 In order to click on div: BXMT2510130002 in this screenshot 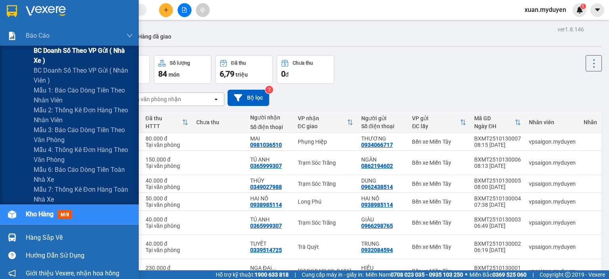, I will do `click(498, 243)`.